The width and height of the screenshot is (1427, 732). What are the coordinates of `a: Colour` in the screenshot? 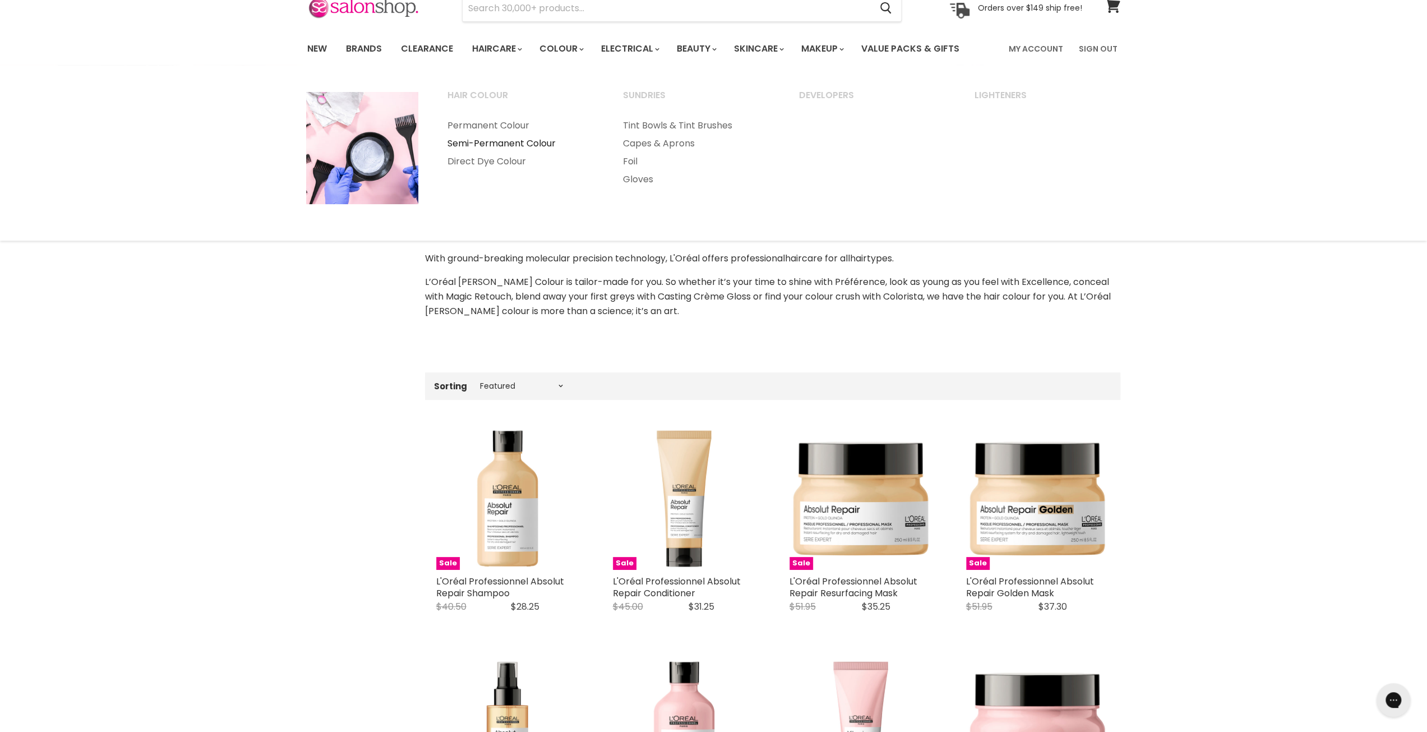 It's located at (561, 49).